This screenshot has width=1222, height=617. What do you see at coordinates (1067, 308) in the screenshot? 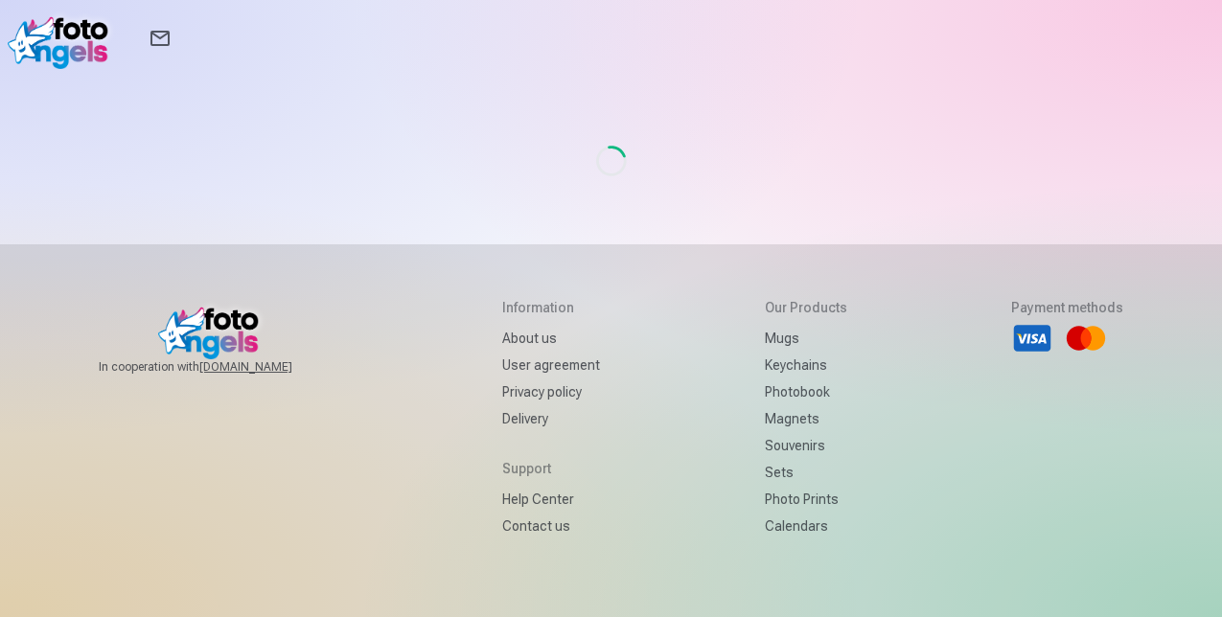
I see `h5: Payment methods` at bounding box center [1067, 308].